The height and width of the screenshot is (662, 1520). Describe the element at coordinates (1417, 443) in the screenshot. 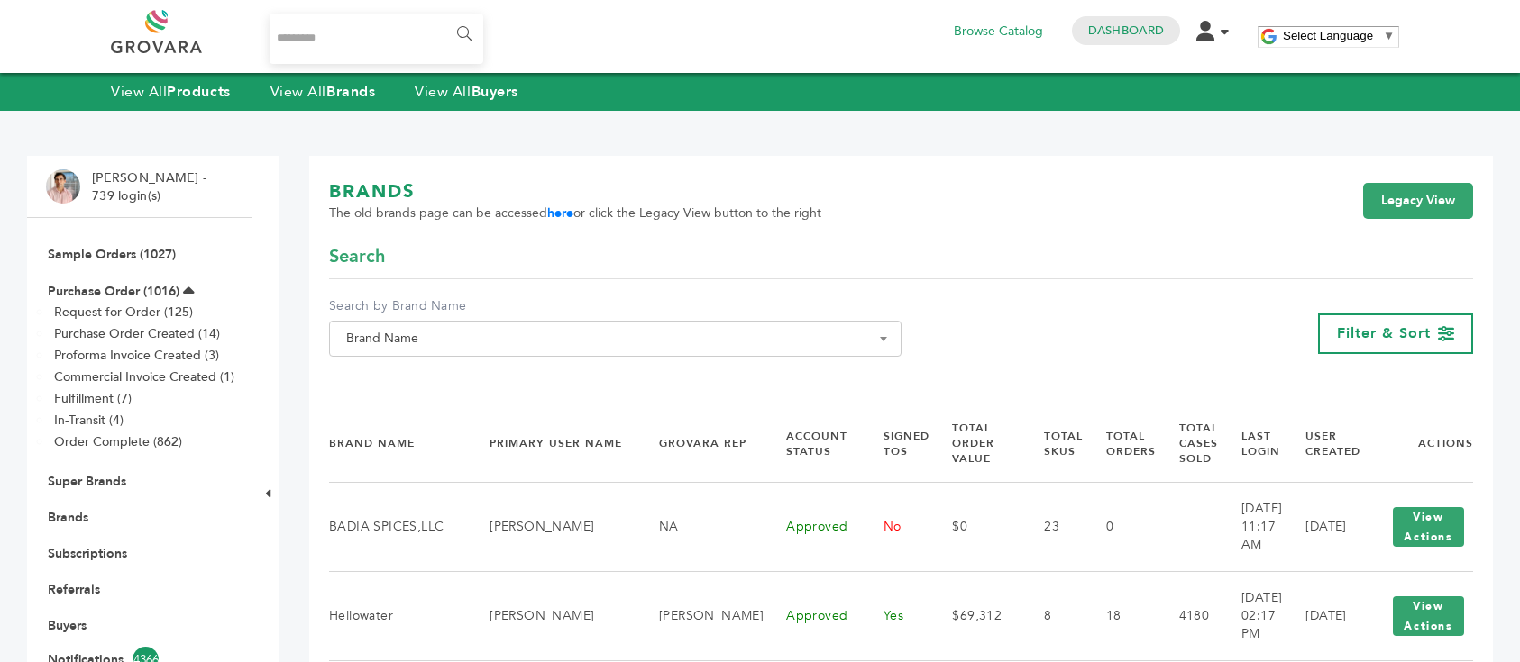

I see `th: Actions` at that location.